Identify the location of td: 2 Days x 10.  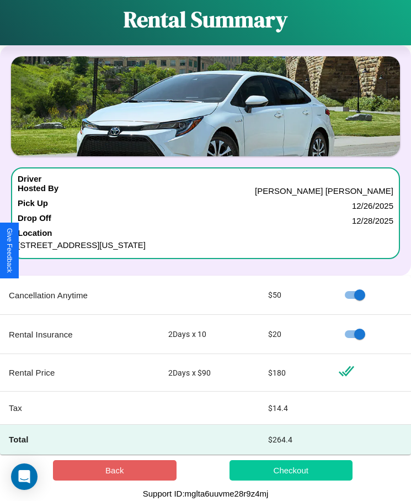
(209, 334).